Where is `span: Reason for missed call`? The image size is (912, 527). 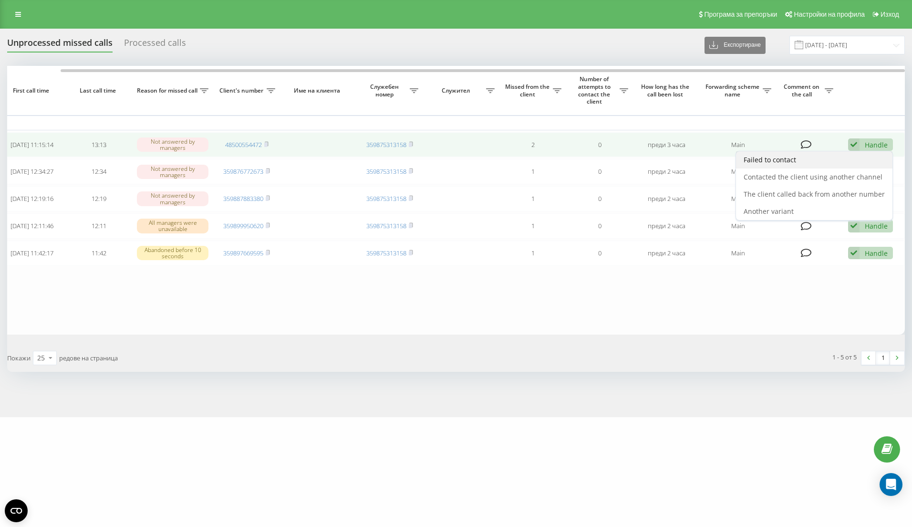
span: Reason for missed call is located at coordinates (168, 91).